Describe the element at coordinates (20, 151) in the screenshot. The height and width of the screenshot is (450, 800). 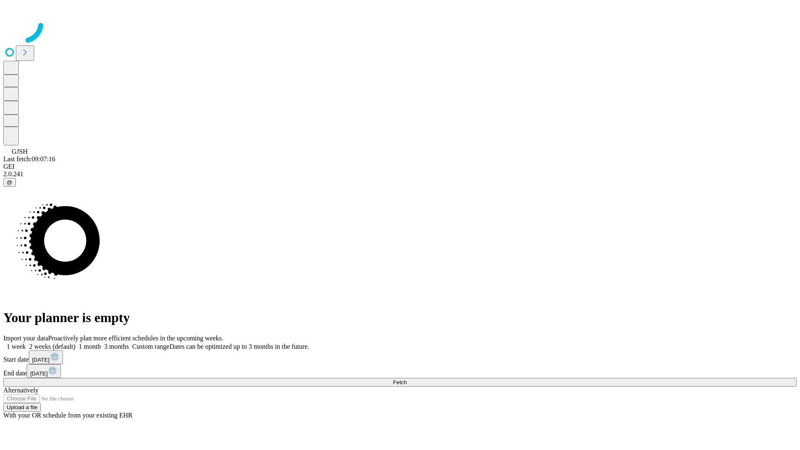
I see `span: GJSH` at that location.